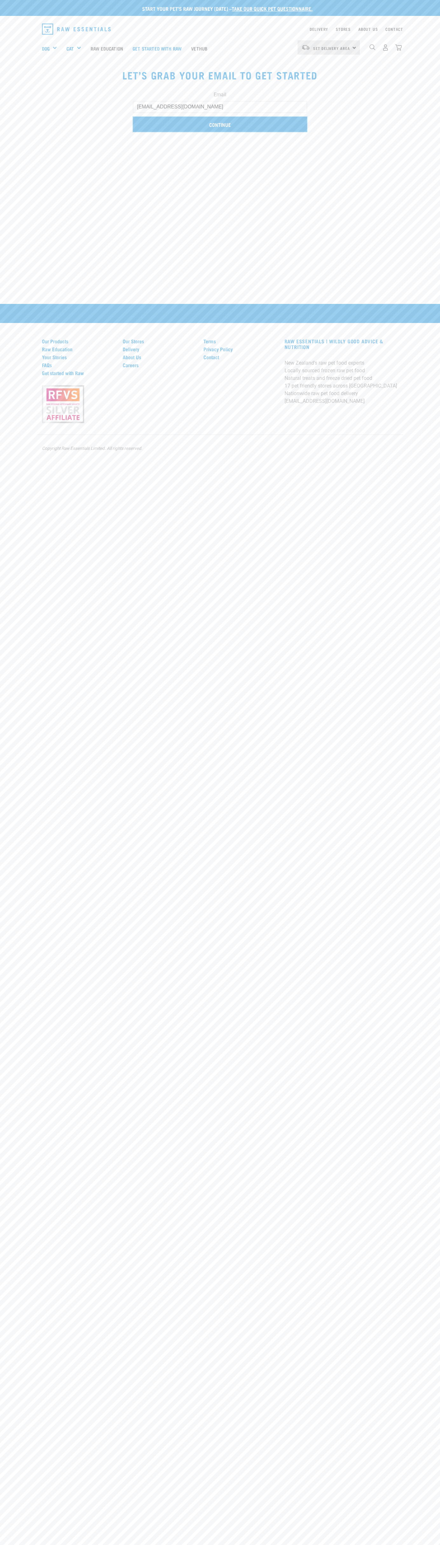  What do you see at coordinates (341, 344) in the screenshot?
I see `h3: RAW ESSENTIALS | Wildly Good Advice & Nutrition` at bounding box center [341, 344].